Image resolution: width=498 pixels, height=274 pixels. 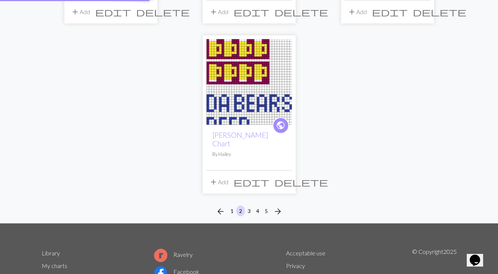 What do you see at coordinates (173, 254) in the screenshot?
I see `a: Ravelry` at bounding box center [173, 254].